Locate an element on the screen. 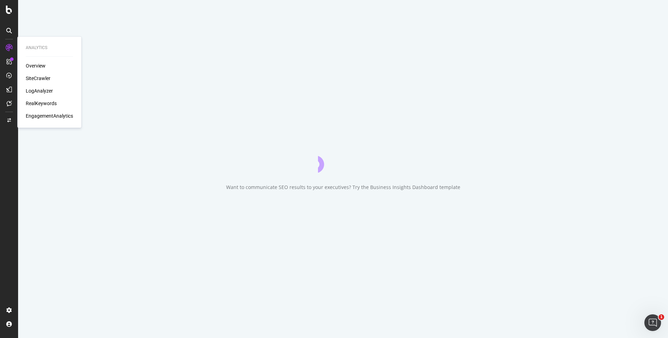 The width and height of the screenshot is (668, 338). div: EngagementAnalytics is located at coordinates (49, 116).